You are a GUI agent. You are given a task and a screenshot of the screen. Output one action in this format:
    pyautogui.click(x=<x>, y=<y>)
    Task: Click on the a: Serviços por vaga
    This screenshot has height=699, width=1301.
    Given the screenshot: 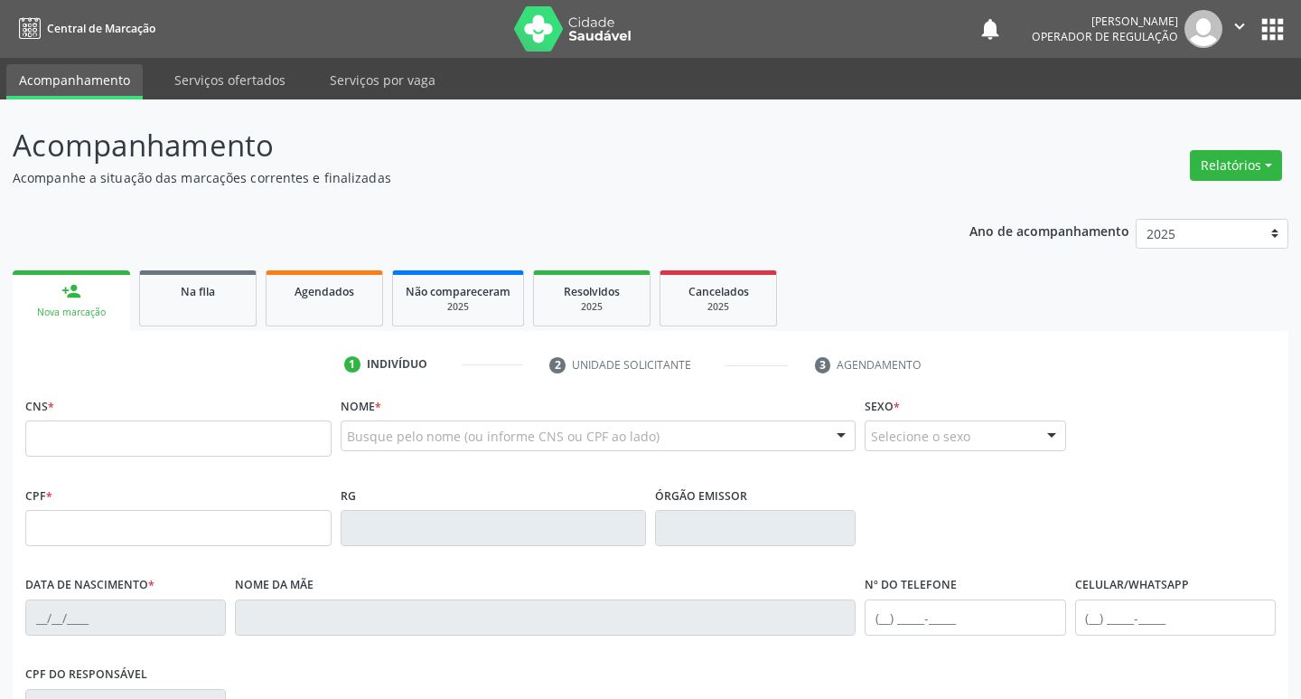 What is the action you would take?
    pyautogui.click(x=382, y=80)
    